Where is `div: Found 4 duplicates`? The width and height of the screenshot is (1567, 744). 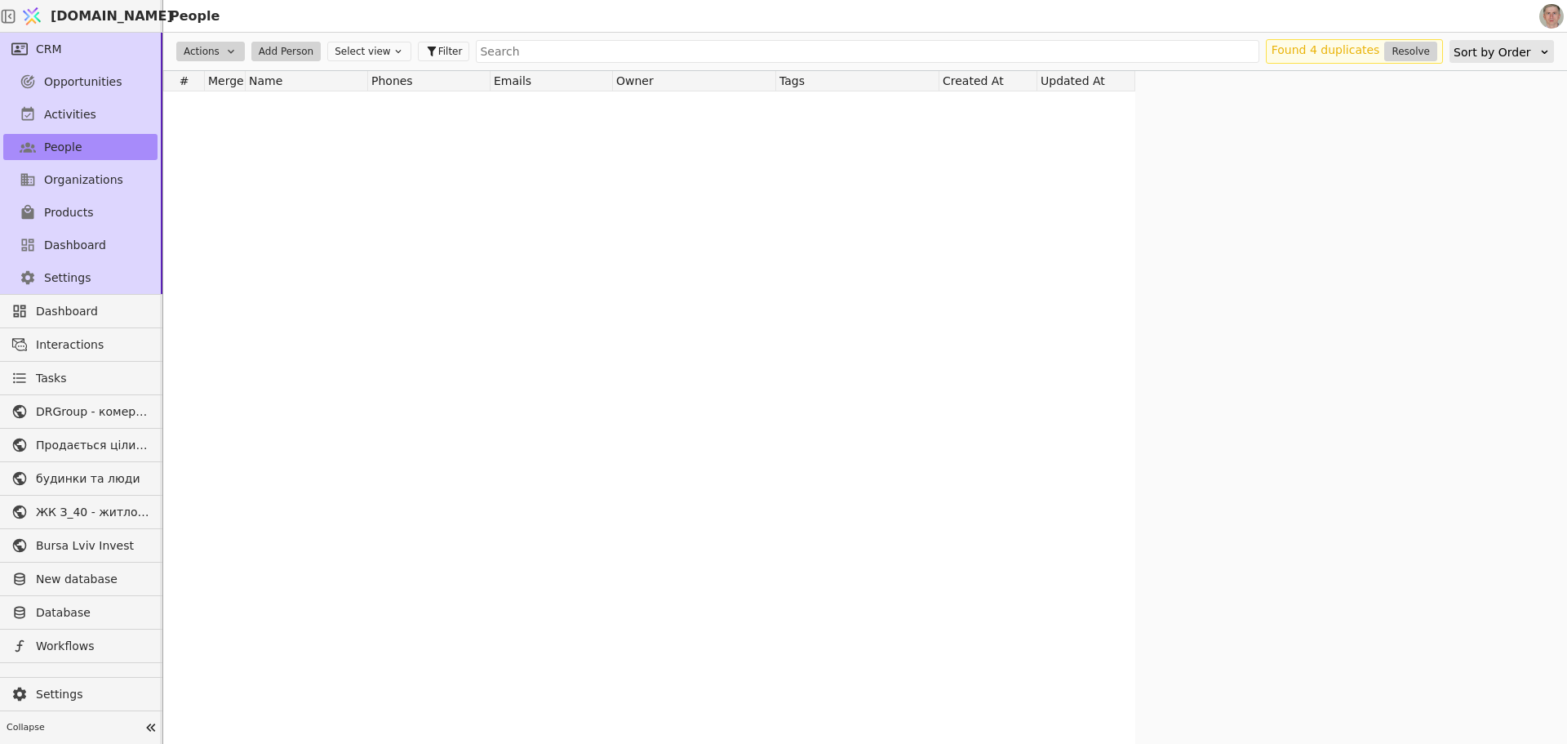 div: Found 4 duplicates is located at coordinates (1326, 51).